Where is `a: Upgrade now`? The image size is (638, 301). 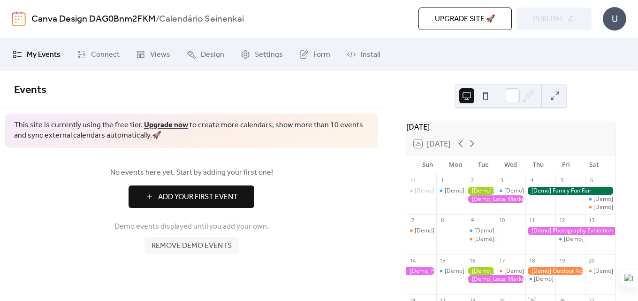 a: Upgrade now is located at coordinates (166, 125).